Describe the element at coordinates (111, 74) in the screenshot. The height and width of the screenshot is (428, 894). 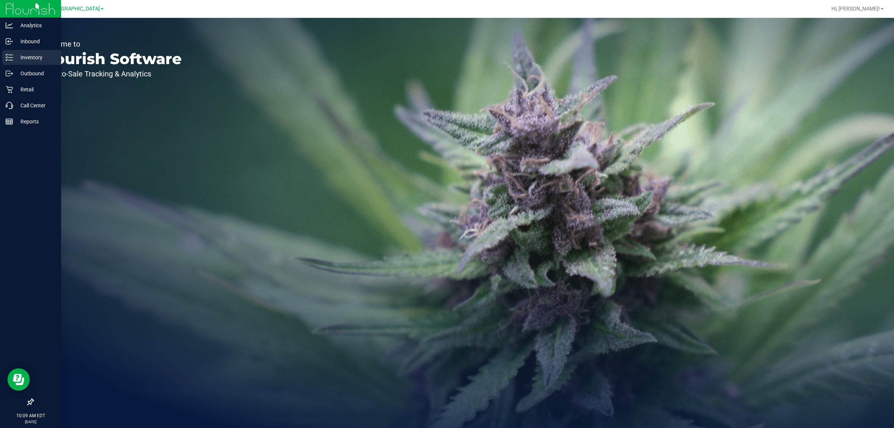
I see `p: Seed-to-Sale Tracking & Analytics` at that location.